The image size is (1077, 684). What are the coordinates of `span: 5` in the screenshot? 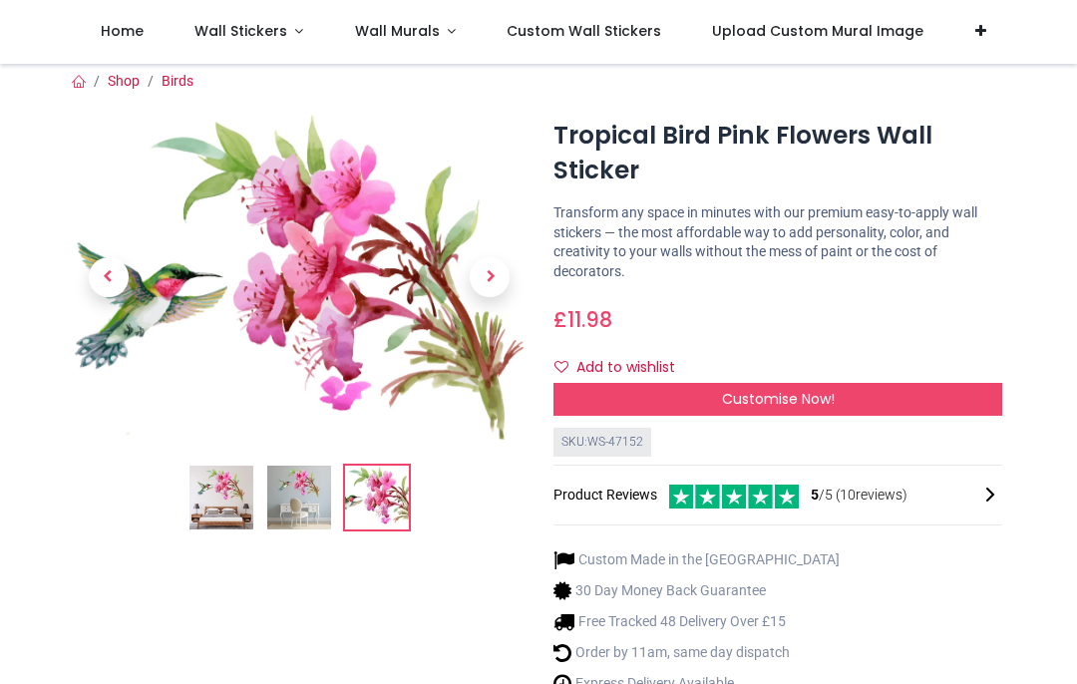 It's located at (815, 495).